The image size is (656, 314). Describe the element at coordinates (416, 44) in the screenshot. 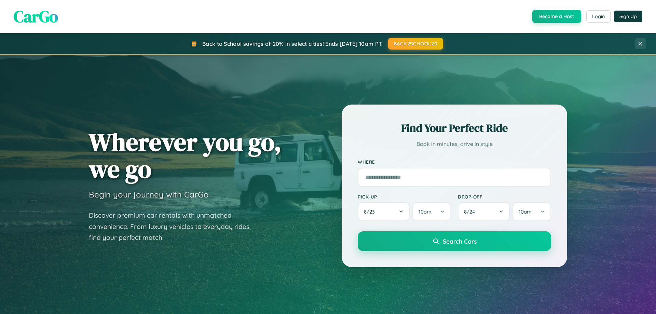

I see `button: BACK2SCHOOL20` at that location.